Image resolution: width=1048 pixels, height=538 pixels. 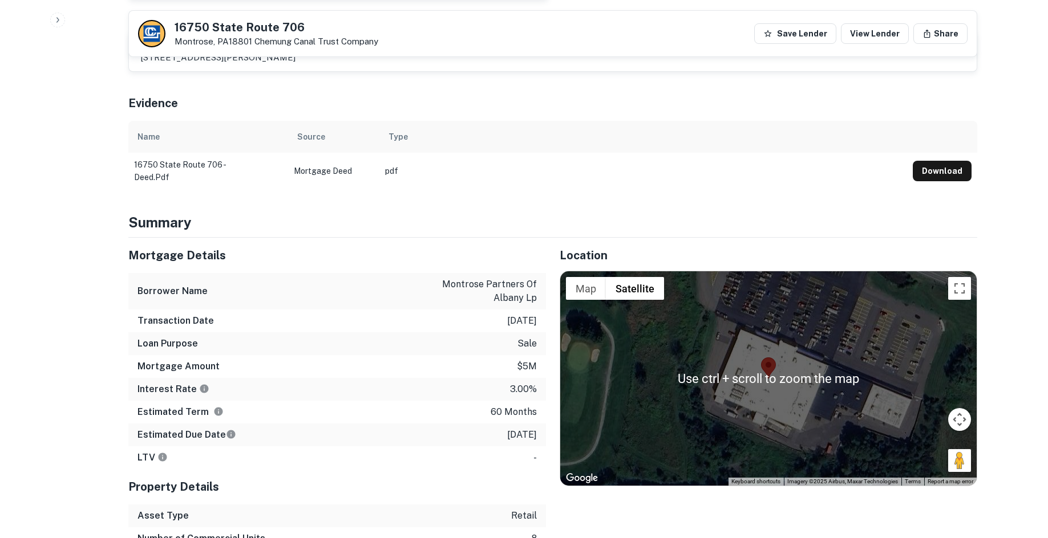 What do you see at coordinates (163, 516) in the screenshot?
I see `h6: Asset Type` at bounding box center [163, 516].